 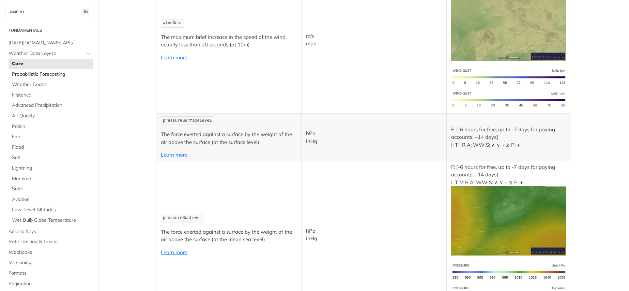 I want to click on a: Soil, so click(x=51, y=158).